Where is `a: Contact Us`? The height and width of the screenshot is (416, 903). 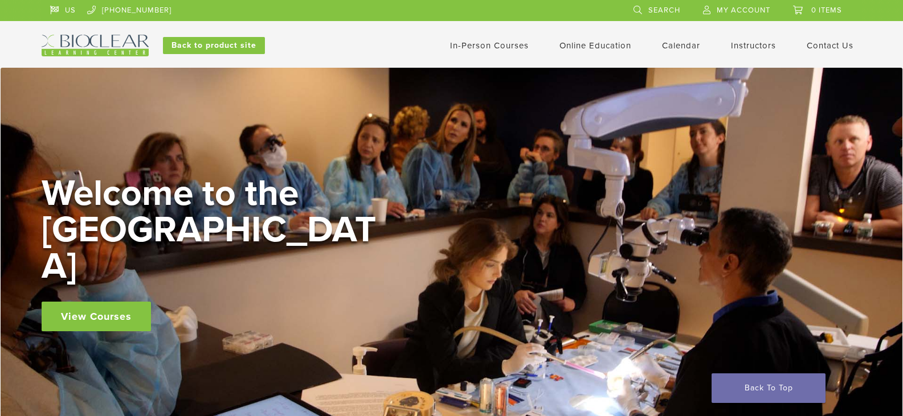 a: Contact Us is located at coordinates (830, 46).